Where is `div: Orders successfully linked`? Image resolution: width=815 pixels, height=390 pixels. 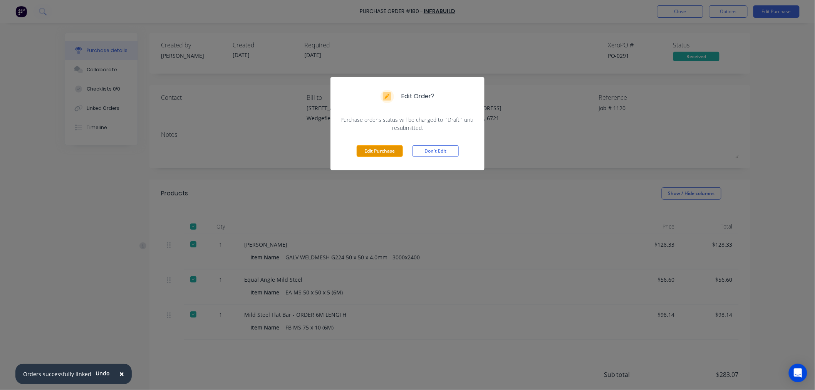 div: Orders successfully linked is located at coordinates (57, 374).